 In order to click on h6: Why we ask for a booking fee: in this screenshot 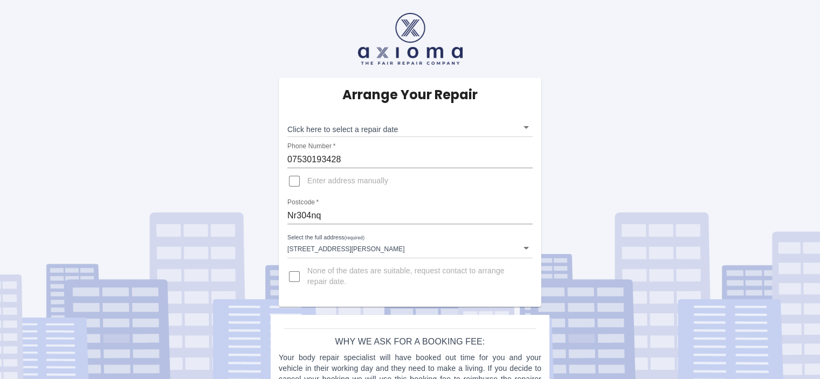, I will do `click(410, 342)`.